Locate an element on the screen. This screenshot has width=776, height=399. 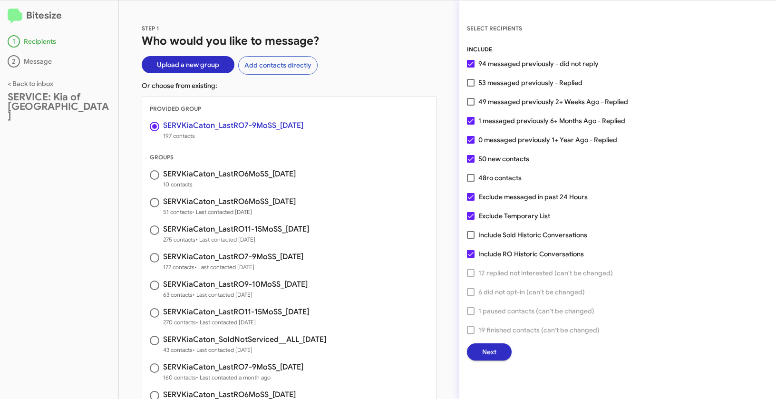
span: 48 is located at coordinates (500, 178).